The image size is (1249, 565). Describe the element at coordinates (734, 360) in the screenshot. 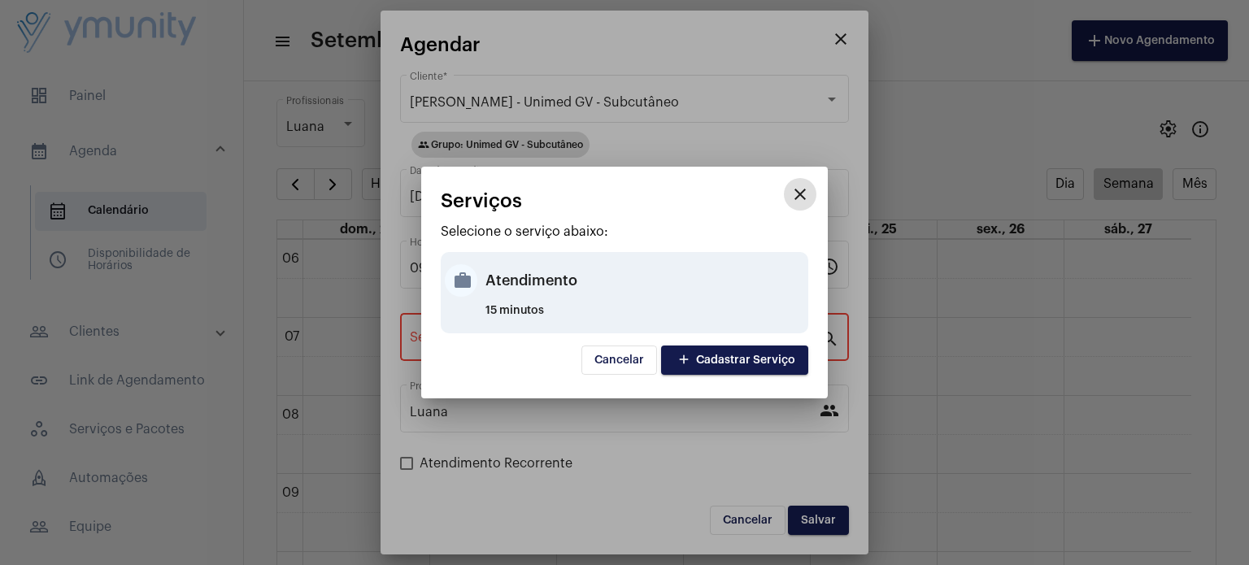

I see `button: Cadastrar Serviço` at that location.